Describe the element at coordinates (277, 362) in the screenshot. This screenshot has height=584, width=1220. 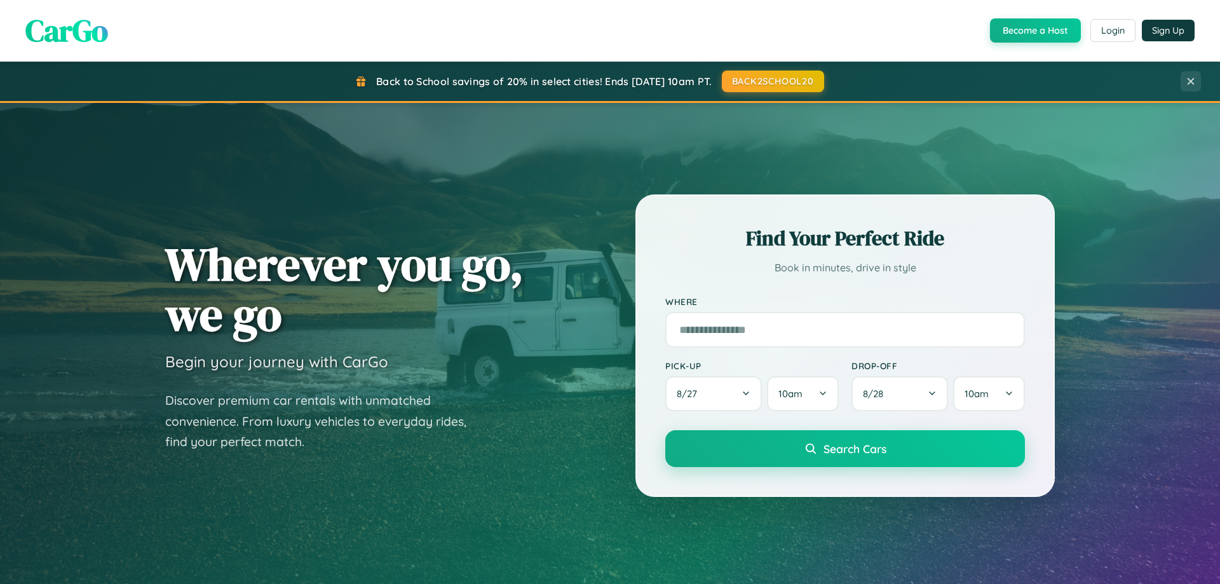
I see `h3: Begin your journey with CarGo` at that location.